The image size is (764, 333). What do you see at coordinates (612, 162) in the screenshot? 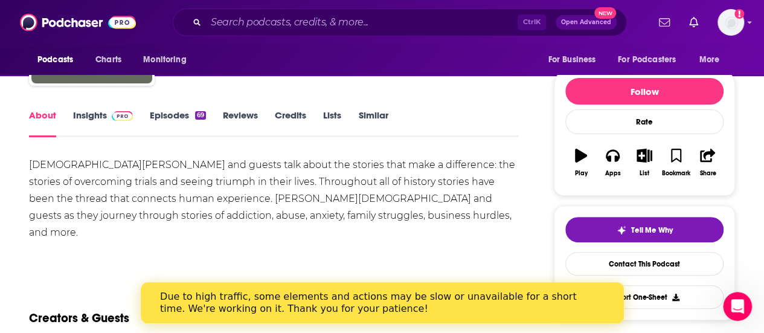
I see `button: Apps` at bounding box center [612, 162].